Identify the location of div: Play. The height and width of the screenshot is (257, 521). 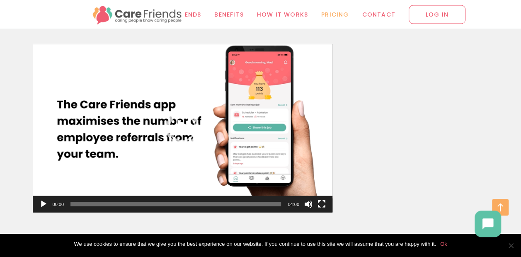
(182, 128).